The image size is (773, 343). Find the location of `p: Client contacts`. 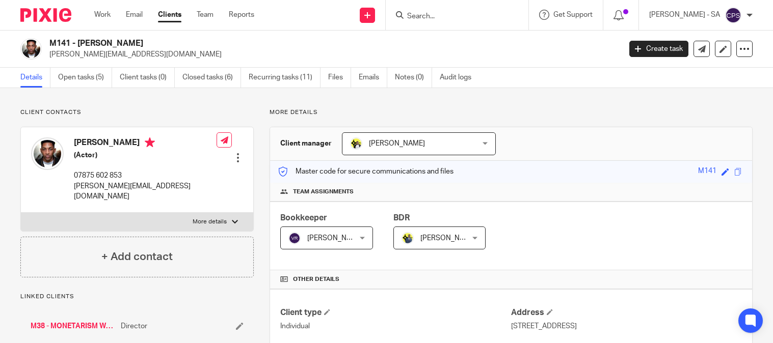

p: Client contacts is located at coordinates (137, 113).